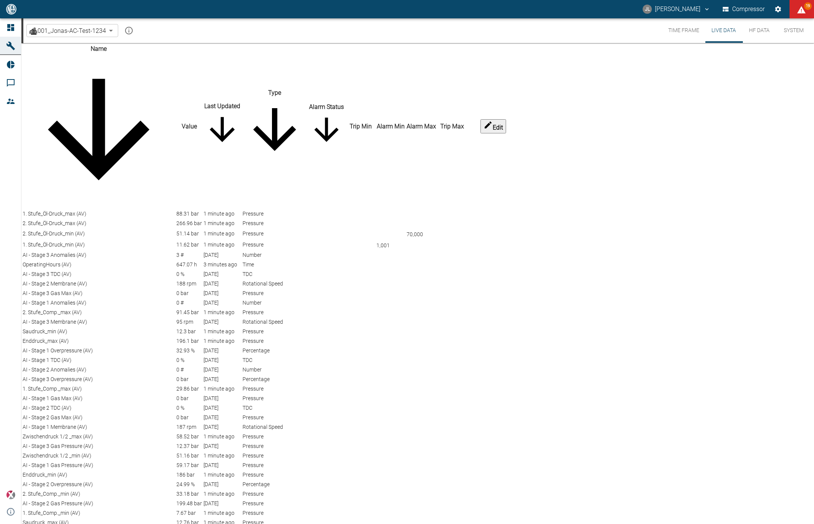  What do you see at coordinates (99, 214) in the screenshot?
I see `td: 1. Stufe_Öl-Druck_max (AV)` at bounding box center [99, 214].